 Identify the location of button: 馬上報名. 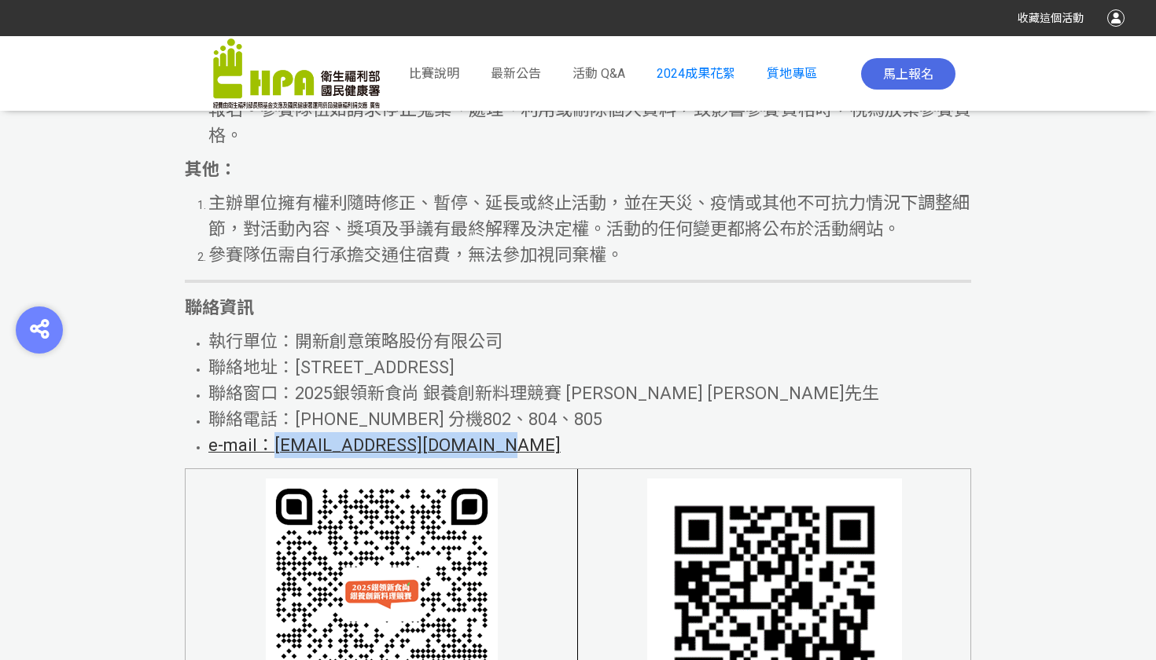
(908, 74).